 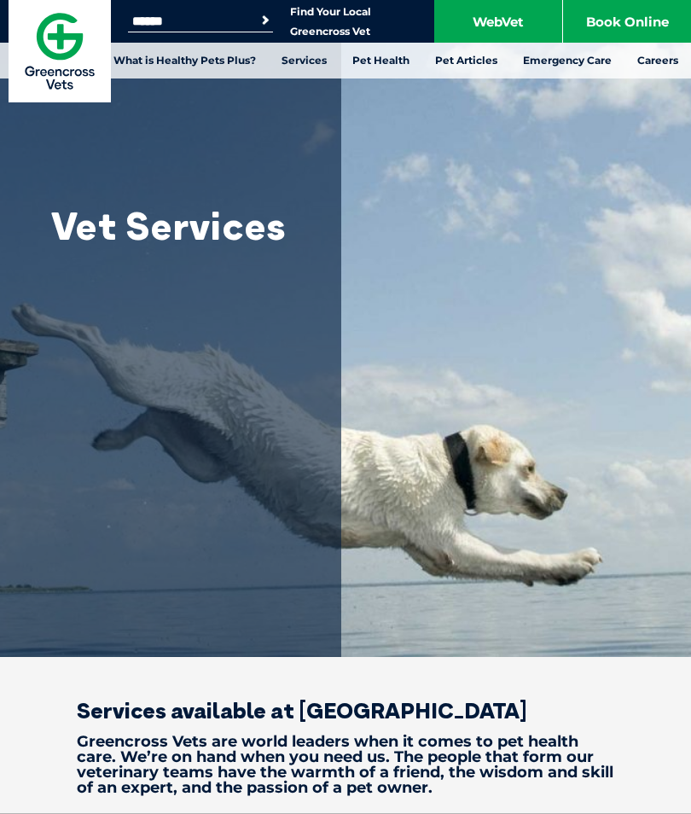 I want to click on strong: Greencross Vets are world leaders when it comes to pet health care. We’re on hand when you need u..., so click(x=345, y=764).